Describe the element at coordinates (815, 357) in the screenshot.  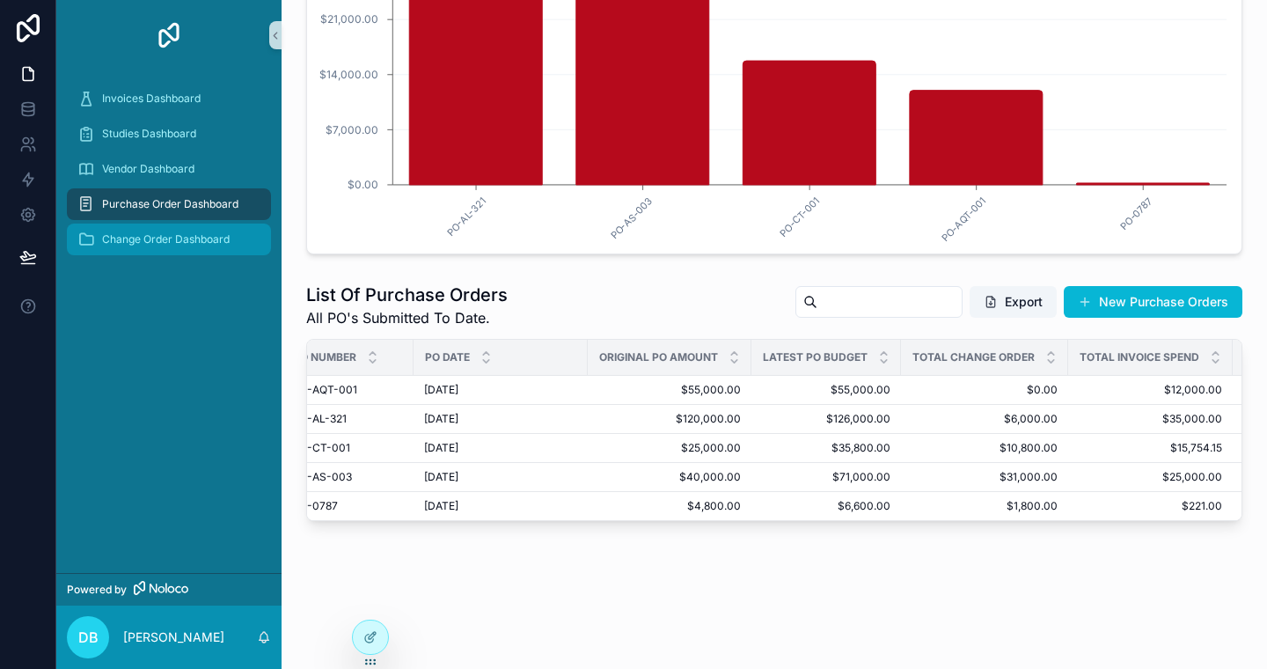
I see `span: Latest PO Budget` at that location.